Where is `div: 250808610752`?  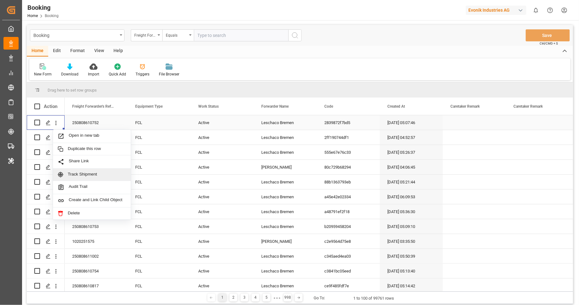
div: 250808610752 is located at coordinates (96, 122).